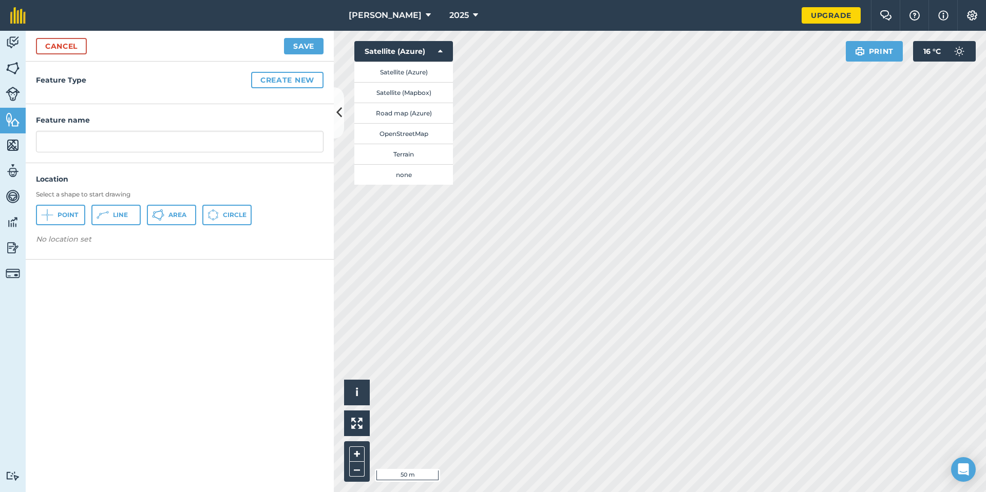 The width and height of the screenshot is (986, 492). Describe the element at coordinates (180, 120) in the screenshot. I see `h4: Feature name` at that location.